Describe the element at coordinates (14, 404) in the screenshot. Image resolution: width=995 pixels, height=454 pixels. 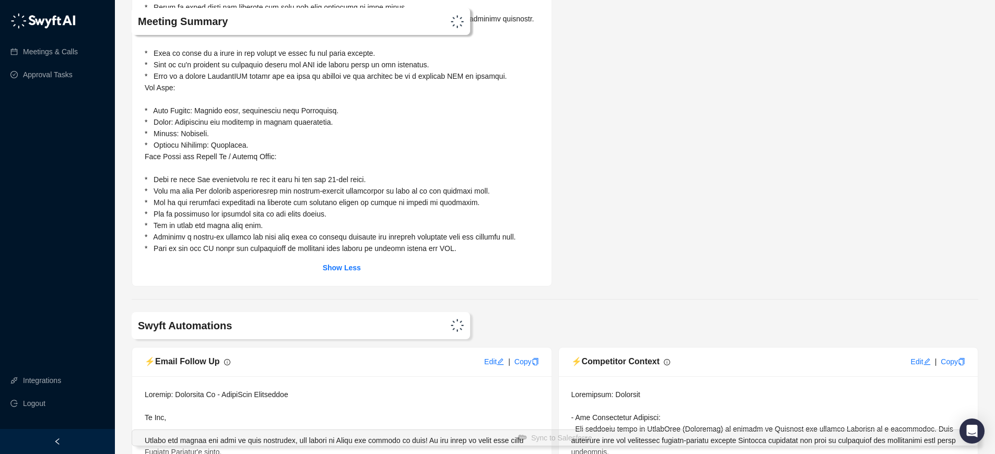
I see `span: logout` at that location.